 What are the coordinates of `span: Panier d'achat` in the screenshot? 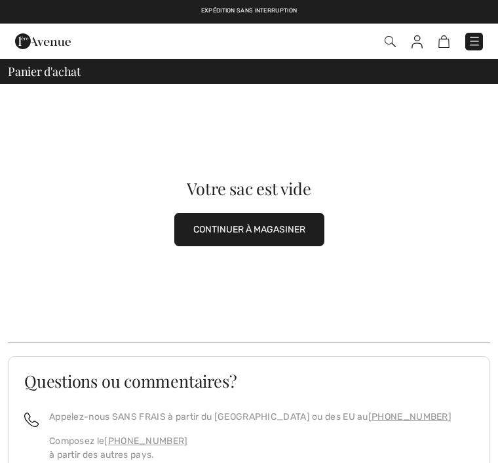 It's located at (44, 71).